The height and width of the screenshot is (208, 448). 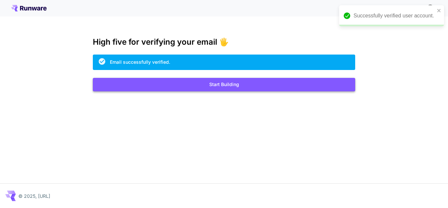 I want to click on div: Successfully verified user account., so click(x=394, y=16).